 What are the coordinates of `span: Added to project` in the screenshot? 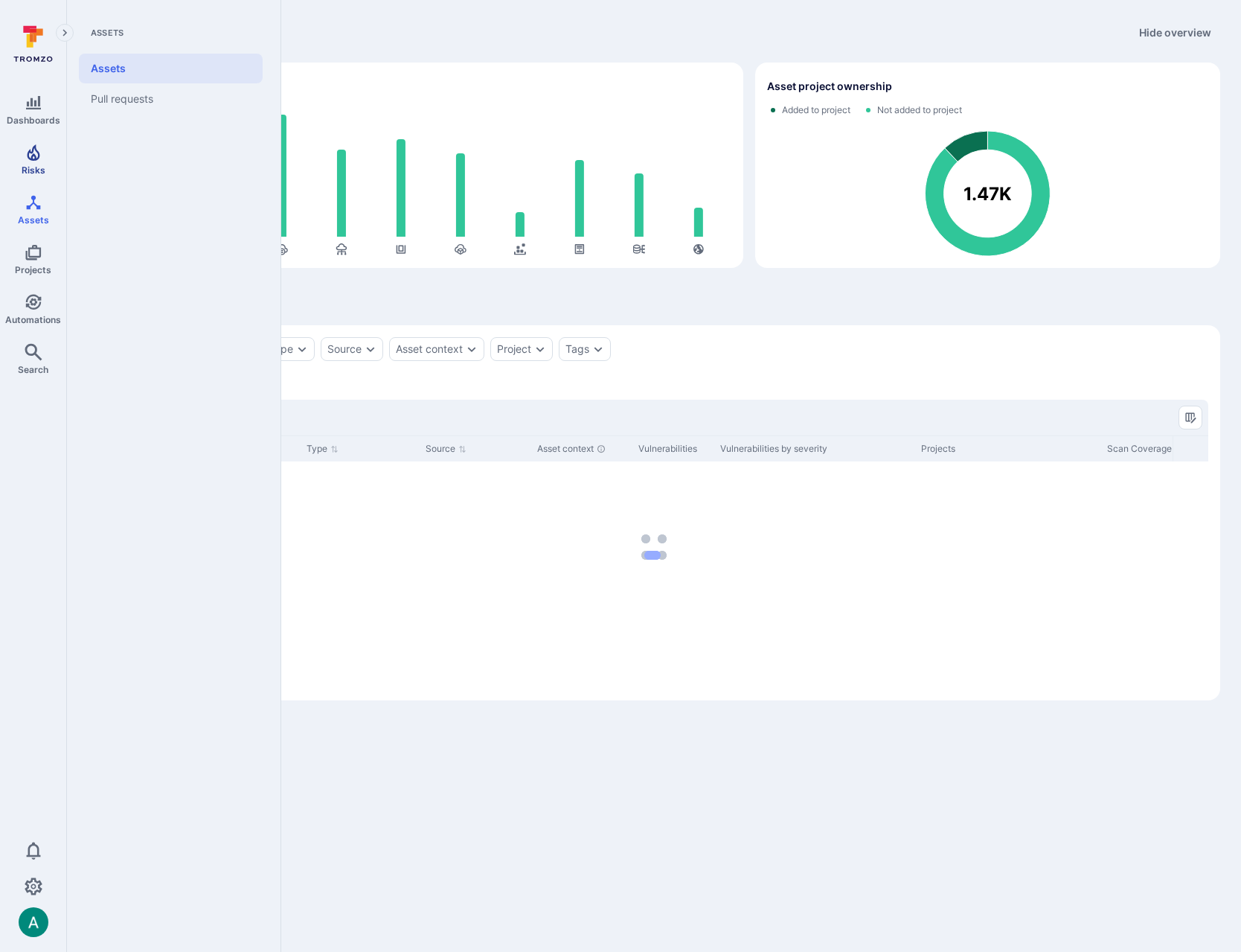 It's located at (817, 110).